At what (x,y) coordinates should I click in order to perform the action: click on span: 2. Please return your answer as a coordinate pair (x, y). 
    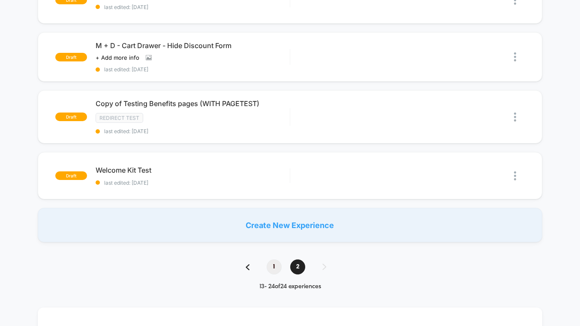
    Looking at the image, I should click on (298, 266).